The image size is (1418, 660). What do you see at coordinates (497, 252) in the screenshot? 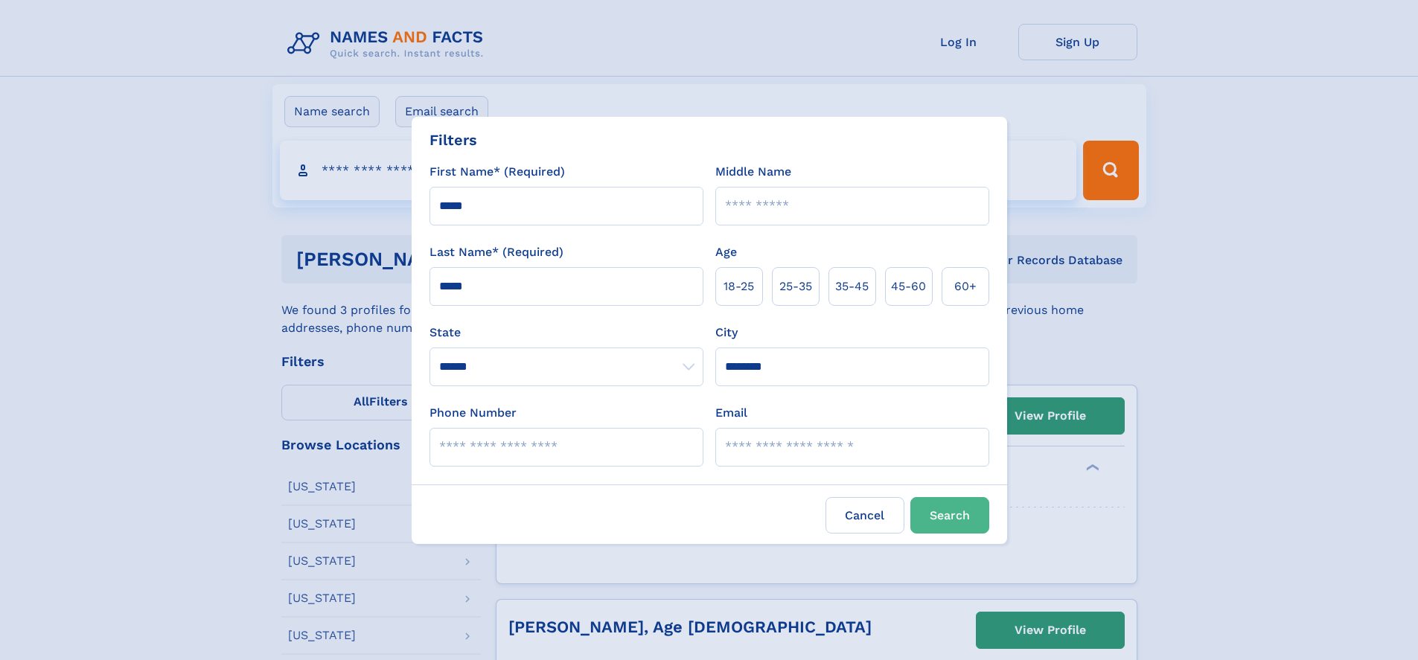
I see `label: Last Name* (Required)` at bounding box center [497, 252].